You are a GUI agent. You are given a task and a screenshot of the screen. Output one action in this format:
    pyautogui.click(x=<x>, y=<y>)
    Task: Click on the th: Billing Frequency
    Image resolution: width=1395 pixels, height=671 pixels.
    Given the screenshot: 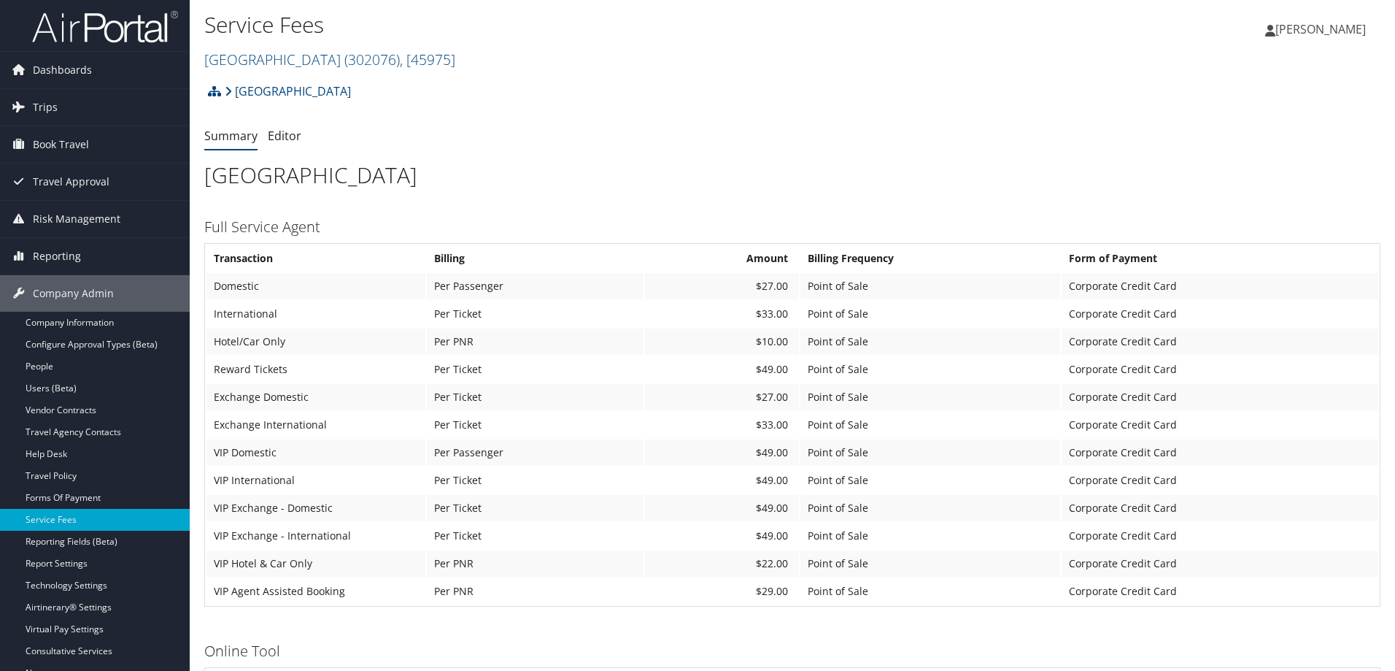 What is the action you would take?
    pyautogui.click(x=930, y=258)
    